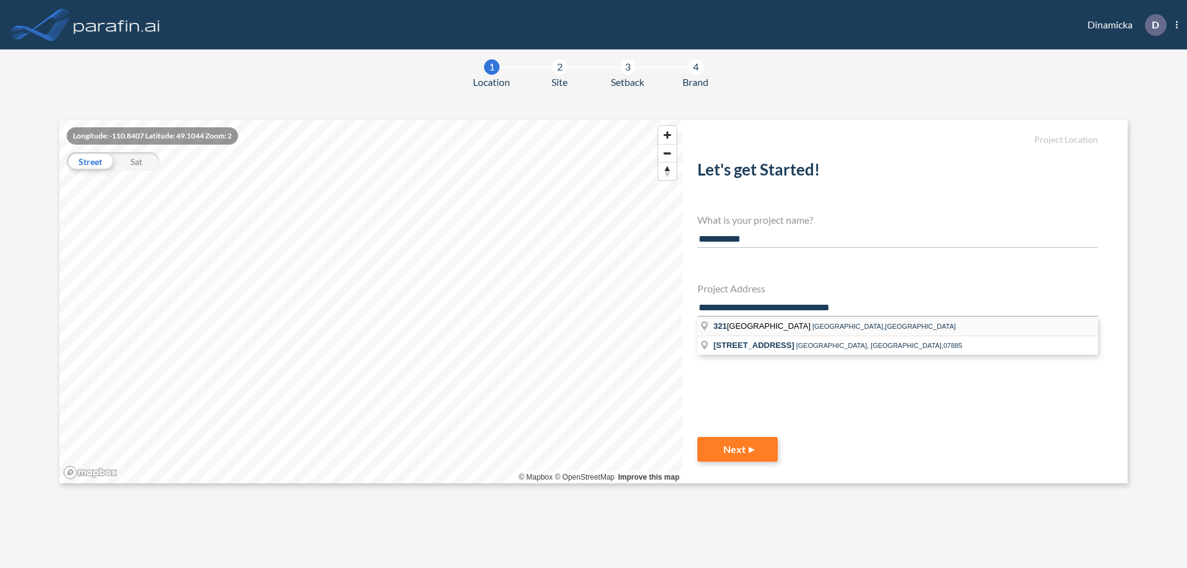 The height and width of the screenshot is (568, 1187). What do you see at coordinates (667, 135) in the screenshot?
I see `button: Zoom in` at bounding box center [667, 135].